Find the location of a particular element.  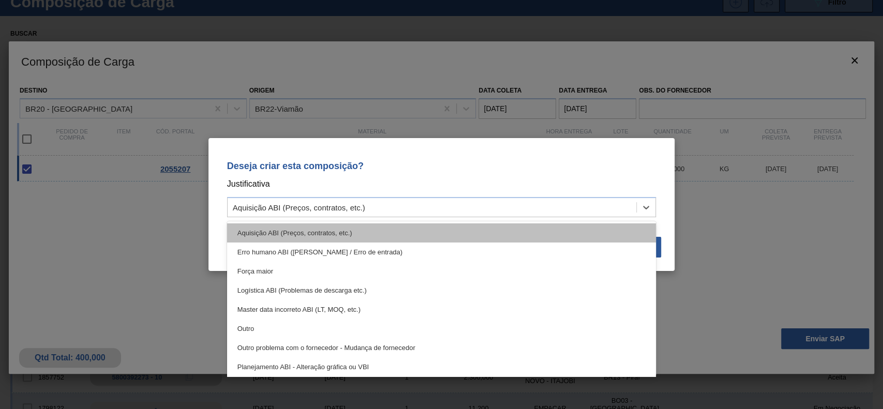

div: Logística ABI (Problemas de descarga etc.) is located at coordinates (442, 290).